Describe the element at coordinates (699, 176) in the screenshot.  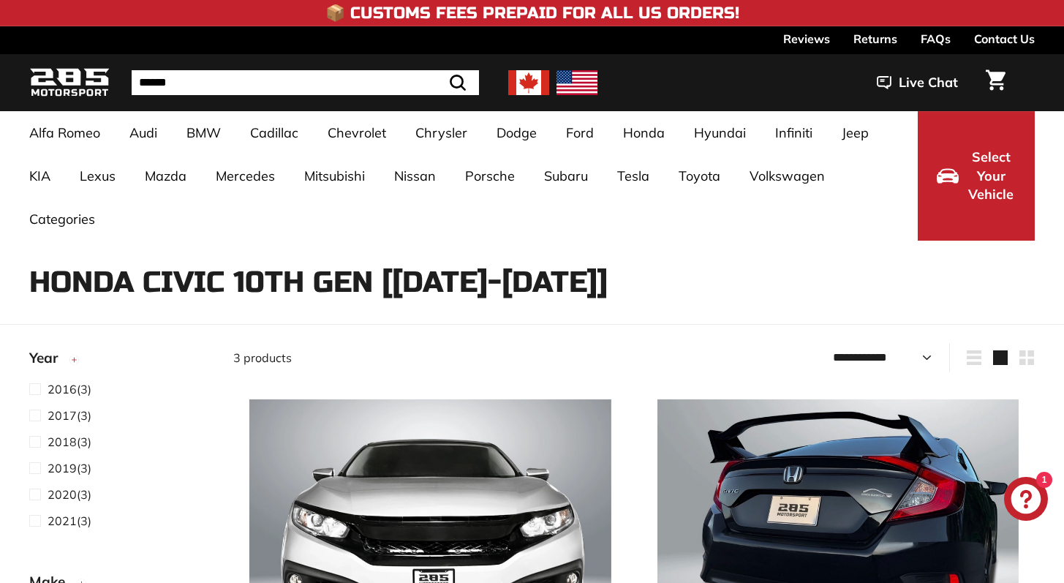
I see `a: Toyota` at that location.